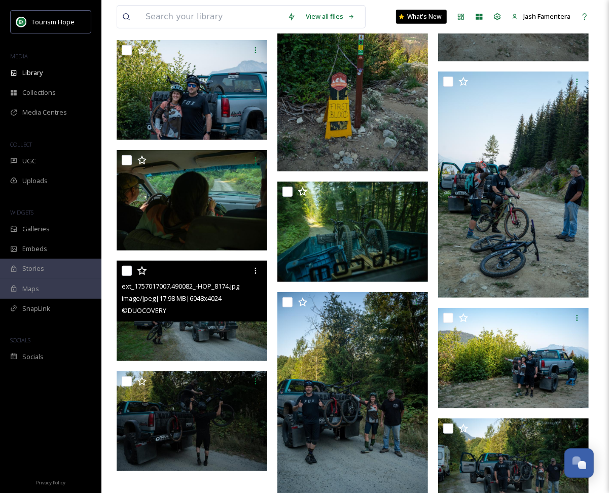 The height and width of the screenshot is (493, 609). Describe the element at coordinates (33, 268) in the screenshot. I see `span: Stories` at that location.